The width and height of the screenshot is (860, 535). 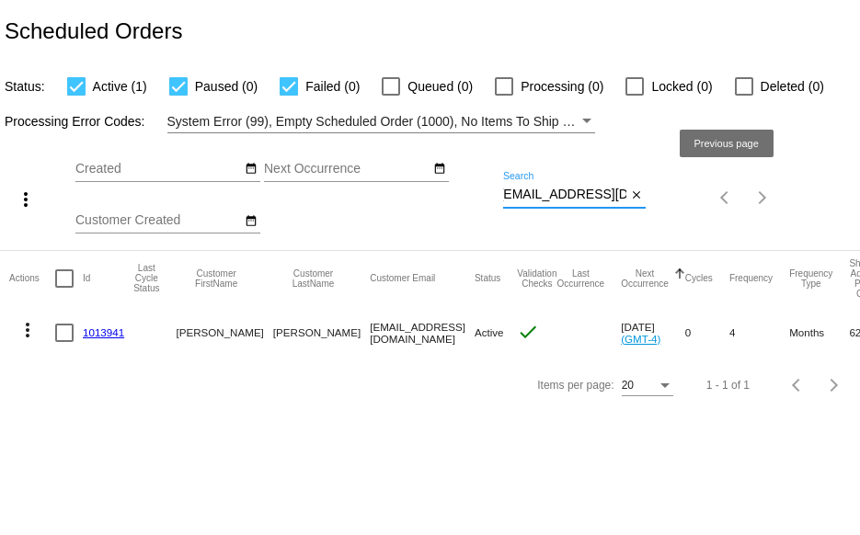 I want to click on input: Customer Created, so click(x=158, y=221).